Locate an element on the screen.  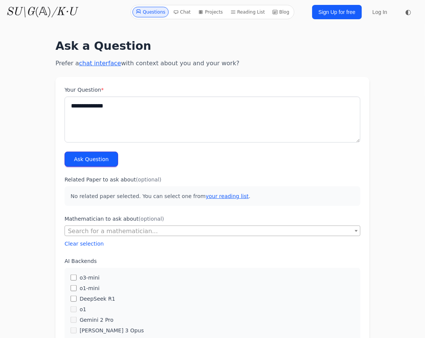
i: /K·U is located at coordinates (64, 12).